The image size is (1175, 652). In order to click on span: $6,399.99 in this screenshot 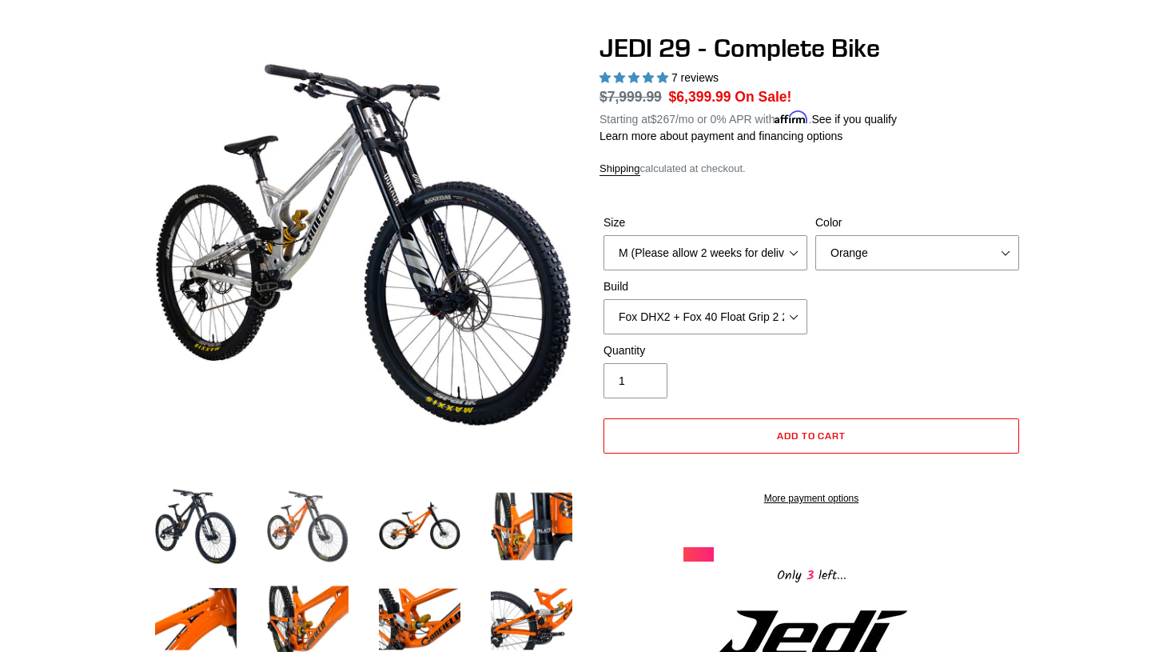, I will do `click(700, 97)`.